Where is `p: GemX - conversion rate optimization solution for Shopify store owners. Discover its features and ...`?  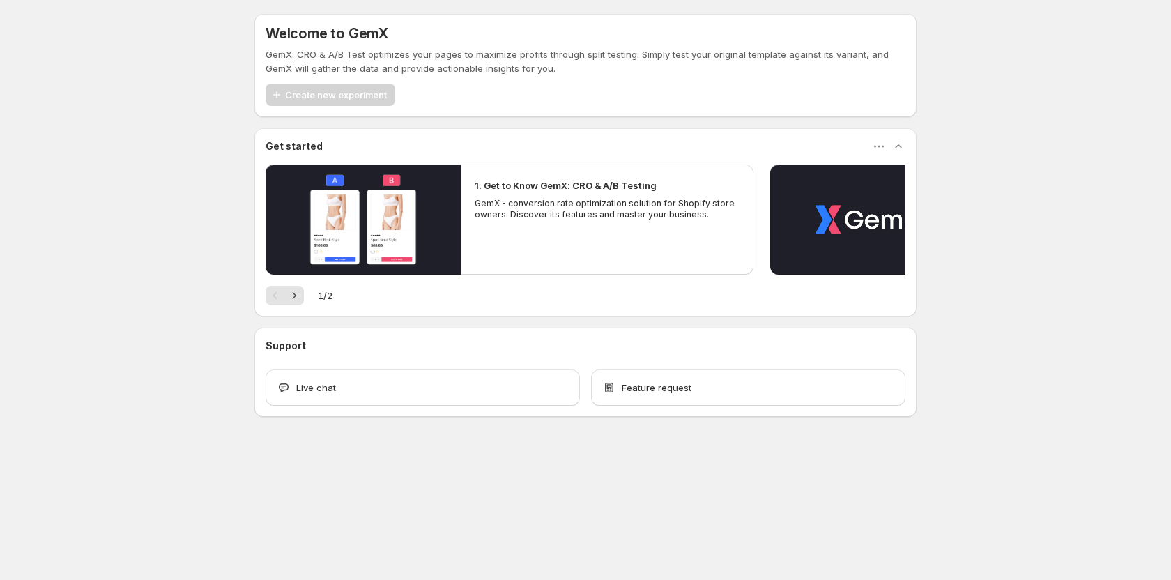
p: GemX - conversion rate optimization solution for Shopify store owners. Discover its features and ... is located at coordinates (607, 209).